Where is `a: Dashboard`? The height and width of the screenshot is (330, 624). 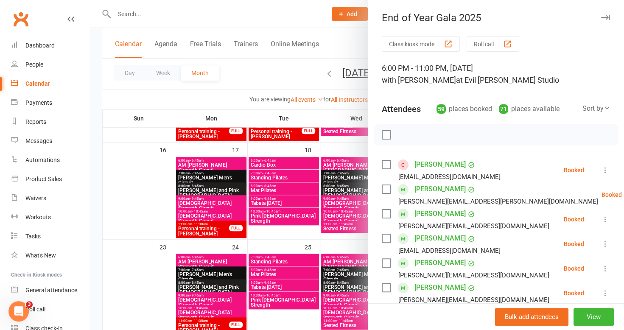 a: Dashboard is located at coordinates (50, 45).